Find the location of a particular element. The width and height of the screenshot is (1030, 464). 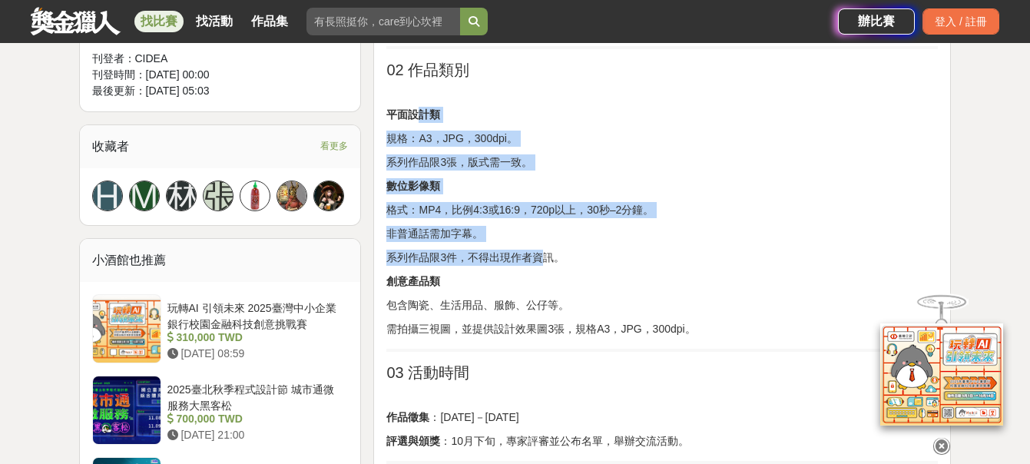

a: 辦比賽 is located at coordinates (876, 22).